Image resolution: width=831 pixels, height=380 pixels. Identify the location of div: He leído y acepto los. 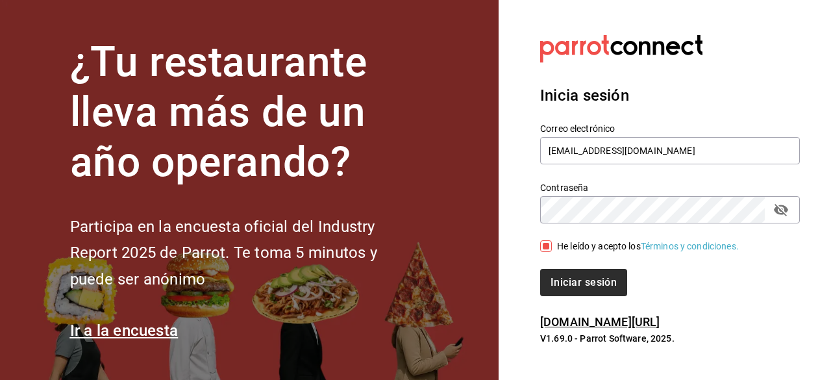
(648, 246).